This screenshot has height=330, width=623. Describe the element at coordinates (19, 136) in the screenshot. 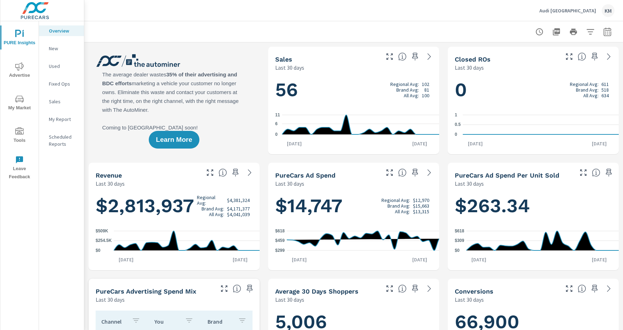

I see `span: Tools` at that location.